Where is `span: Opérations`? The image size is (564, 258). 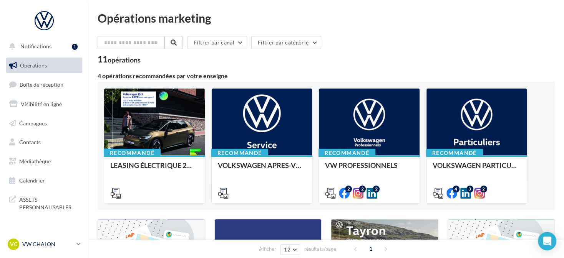 span: Opérations is located at coordinates (33, 65).